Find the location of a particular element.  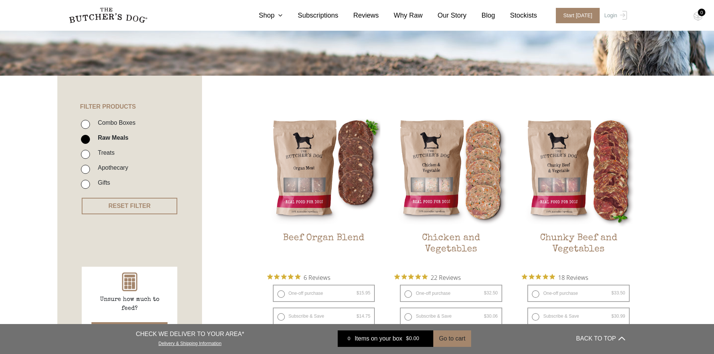

a: Subscriptions is located at coordinates (310, 15).